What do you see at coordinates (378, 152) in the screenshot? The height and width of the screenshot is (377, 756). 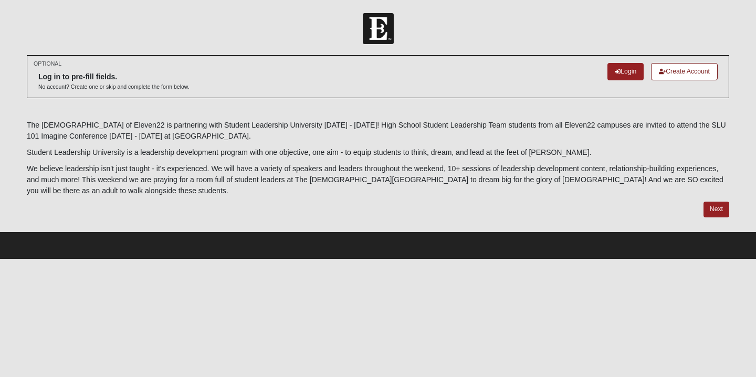 I see `p: Student Leadership University is a leadership development program with one objective, one aim - t...` at bounding box center [378, 152].